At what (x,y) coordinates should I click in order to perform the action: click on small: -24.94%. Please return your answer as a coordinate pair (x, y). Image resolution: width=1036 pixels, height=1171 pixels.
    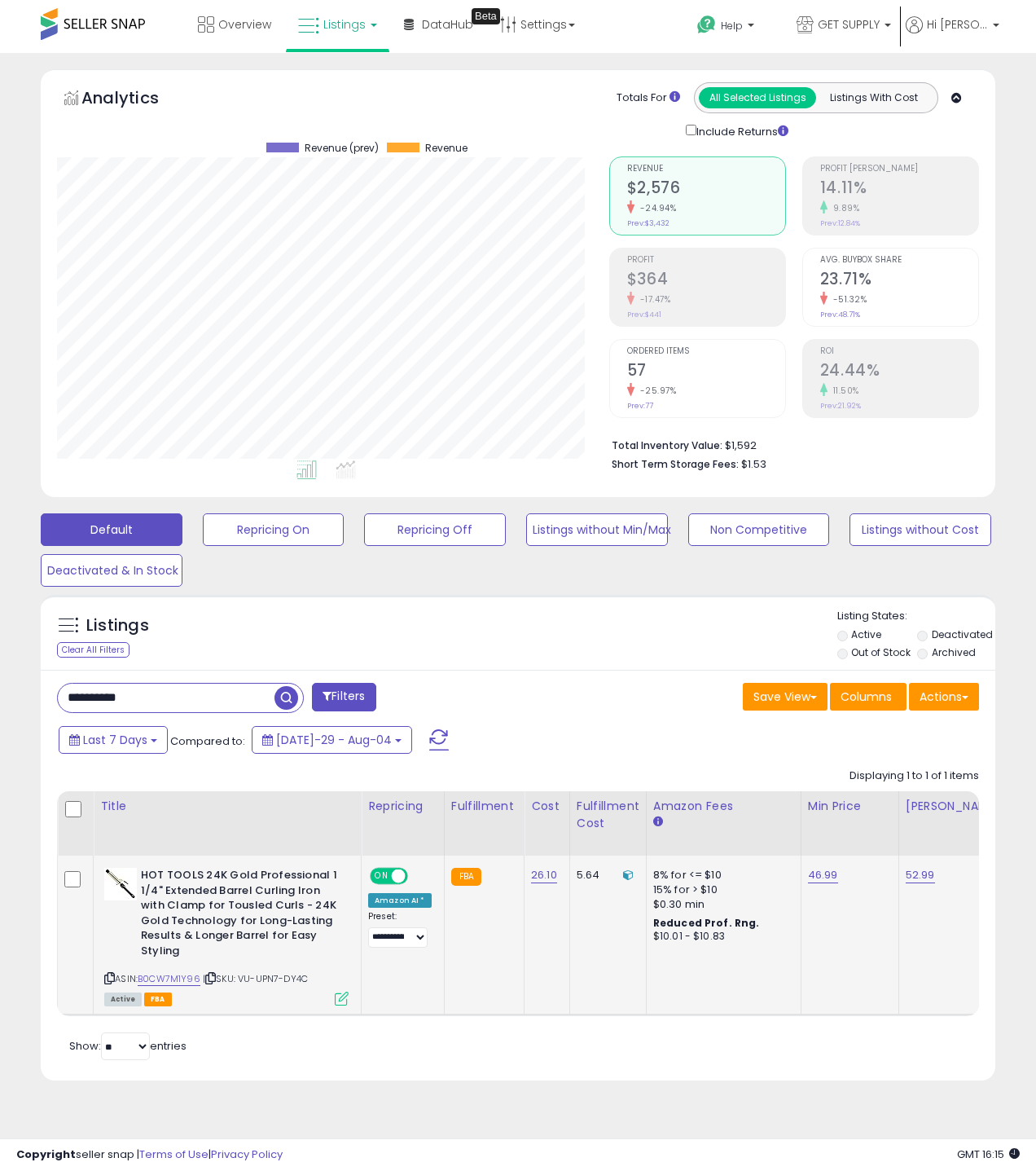
    Looking at the image, I should click on (656, 208).